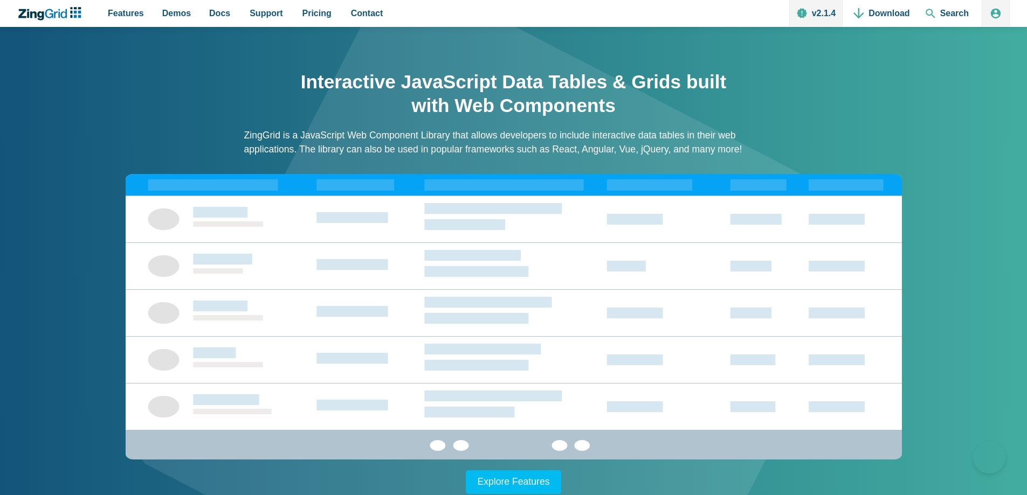 This screenshot has width=1027, height=495. Describe the element at coordinates (317, 13) in the screenshot. I see `span: Pricing` at that location.